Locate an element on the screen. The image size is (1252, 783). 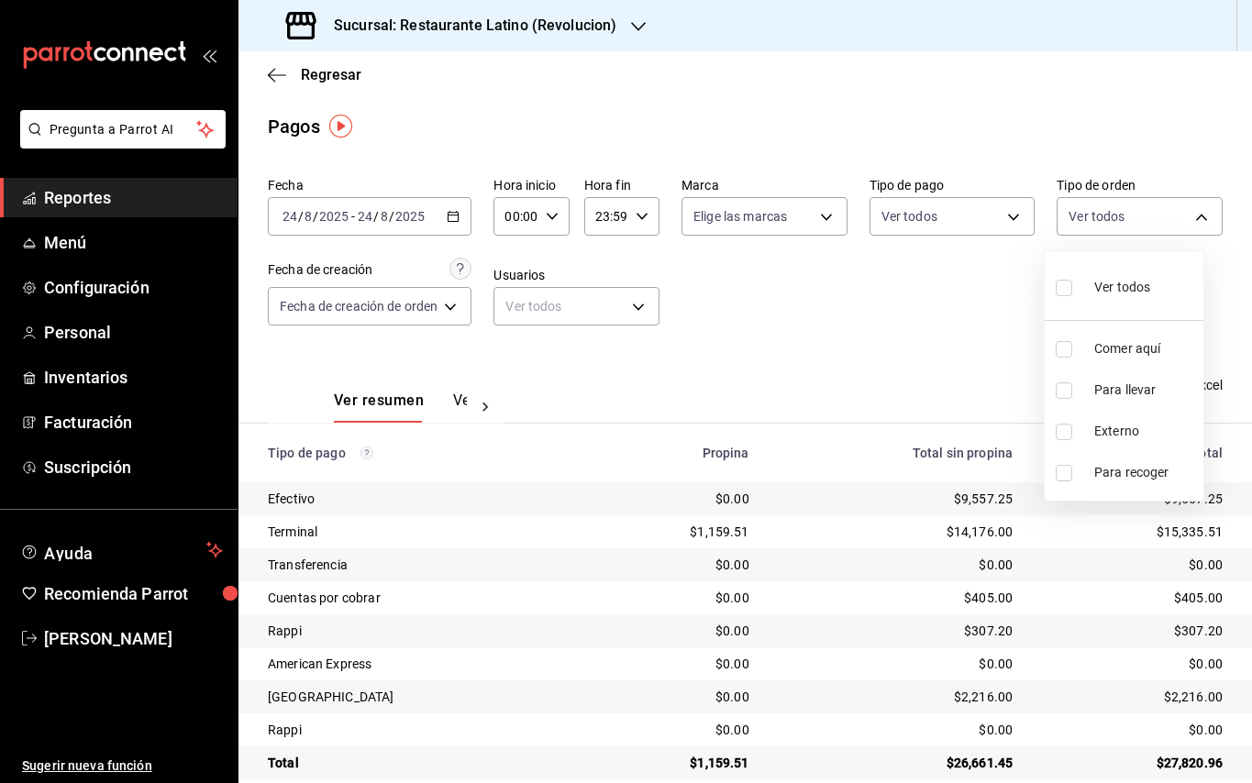
span: Externo is located at coordinates (1144, 431).